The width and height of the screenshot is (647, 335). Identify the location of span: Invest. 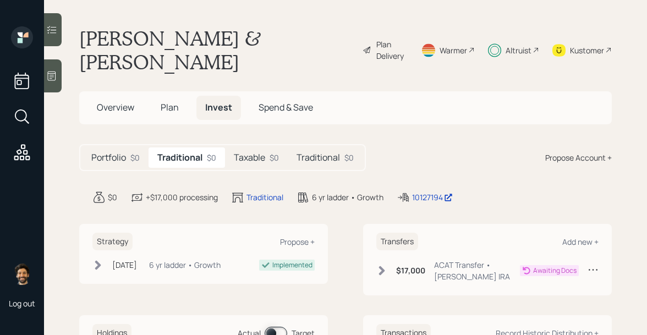
(218, 107).